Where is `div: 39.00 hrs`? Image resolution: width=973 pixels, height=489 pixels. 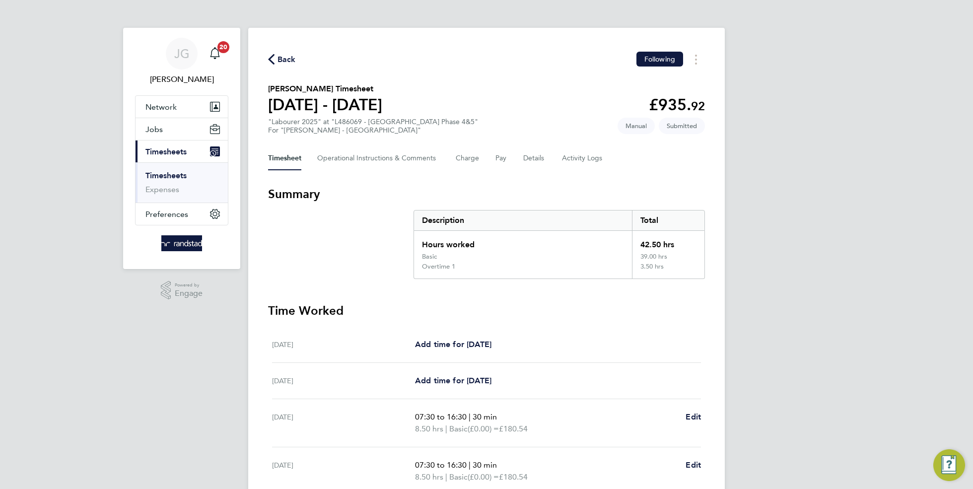
div: 39.00 hrs is located at coordinates (668, 258).